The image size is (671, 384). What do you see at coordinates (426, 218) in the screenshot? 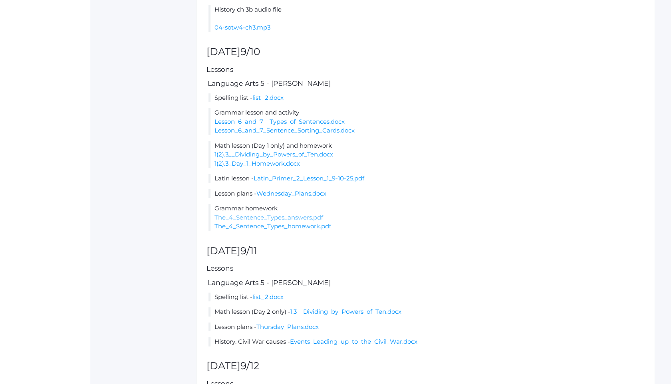
I see `li: Grammar homework` at bounding box center [426, 218].